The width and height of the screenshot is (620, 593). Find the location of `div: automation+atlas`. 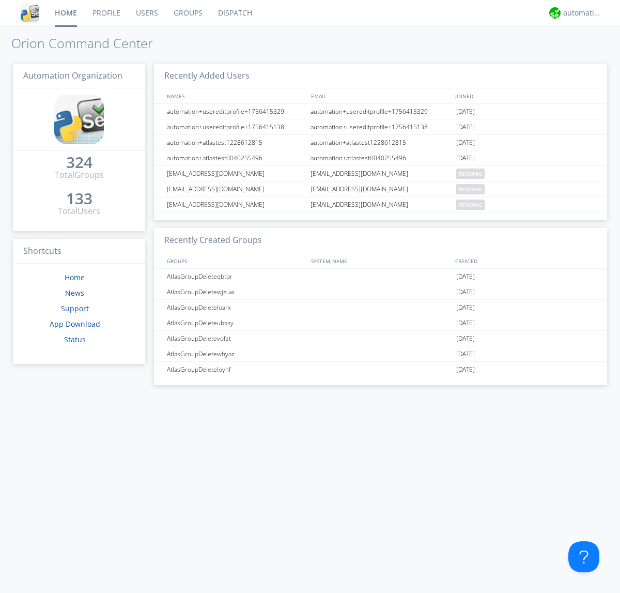

div: automation+atlas is located at coordinates (583, 13).